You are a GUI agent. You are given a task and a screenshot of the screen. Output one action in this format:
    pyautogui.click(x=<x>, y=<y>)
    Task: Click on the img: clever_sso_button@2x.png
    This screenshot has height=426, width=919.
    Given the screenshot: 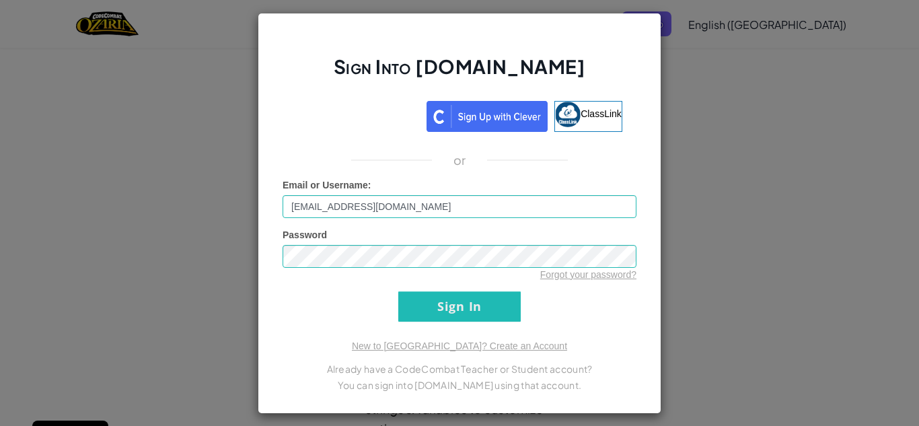 What is the action you would take?
    pyautogui.click(x=487, y=116)
    